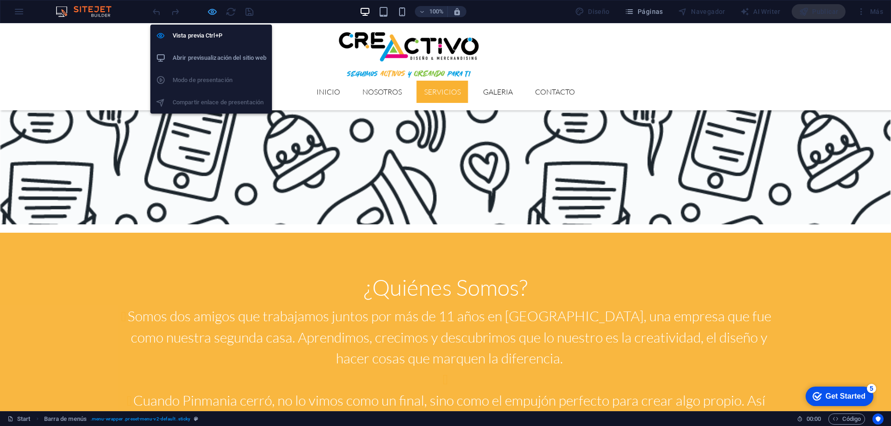 The image size is (891, 426). I want to click on span: . menu-wrapper .preset-menu-v2-default .sticky, so click(140, 420).